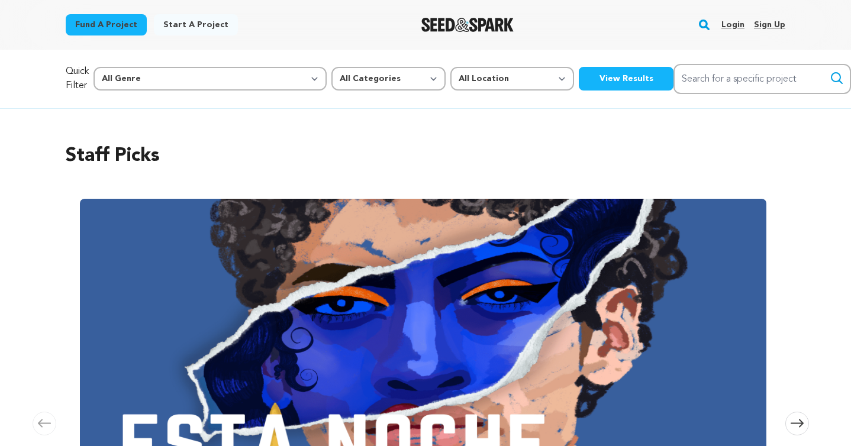 The height and width of the screenshot is (446, 851). I want to click on a: Seed&Spark Homepage, so click(467, 25).